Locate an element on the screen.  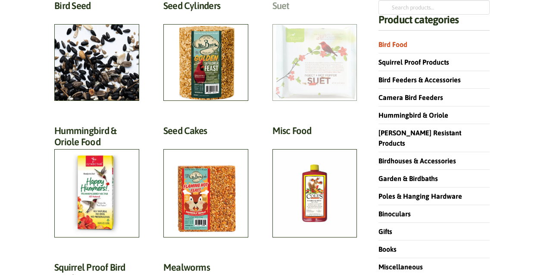
a: Binoculars is located at coordinates (394, 214).